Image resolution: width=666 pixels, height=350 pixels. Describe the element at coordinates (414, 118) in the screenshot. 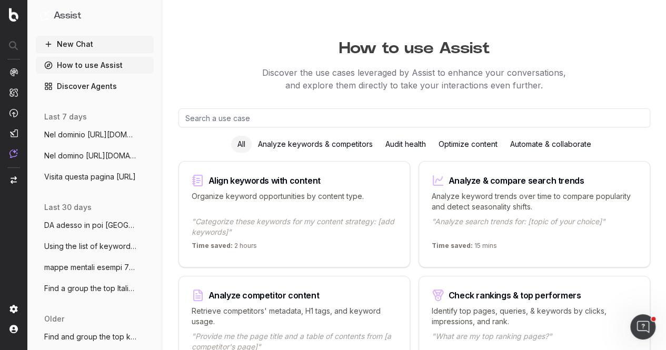

I see `input: Search a use case` at that location.